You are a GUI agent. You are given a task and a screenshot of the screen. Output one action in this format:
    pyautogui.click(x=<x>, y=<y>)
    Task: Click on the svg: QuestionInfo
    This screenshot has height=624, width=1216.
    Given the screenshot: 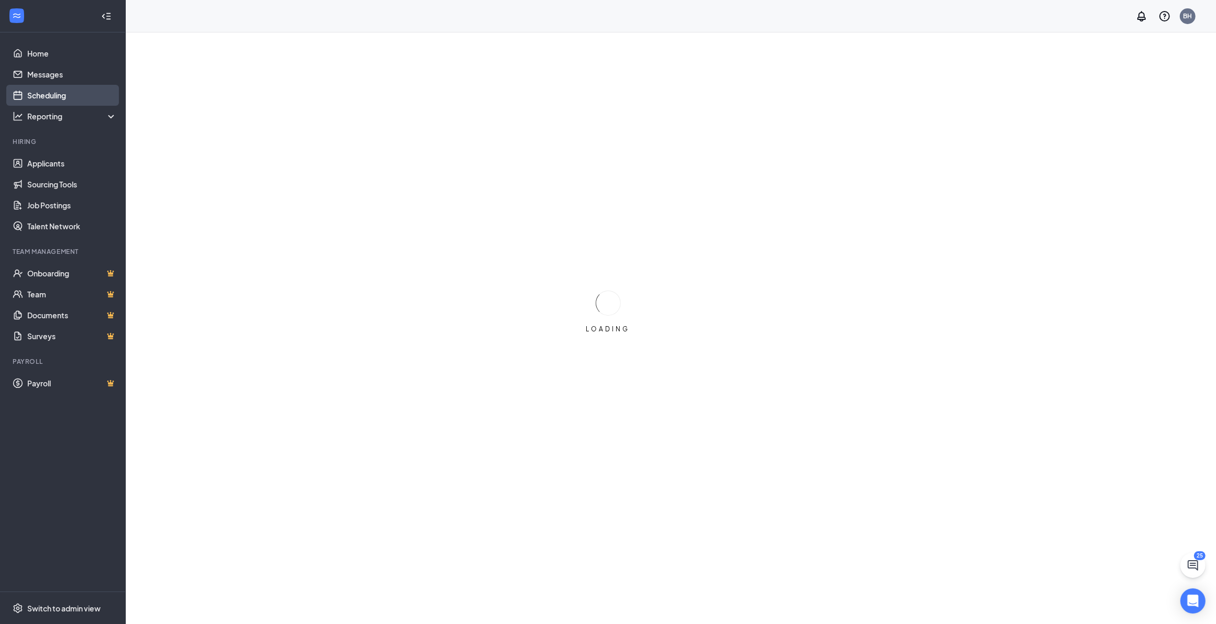 What is the action you would take?
    pyautogui.click(x=1165, y=16)
    